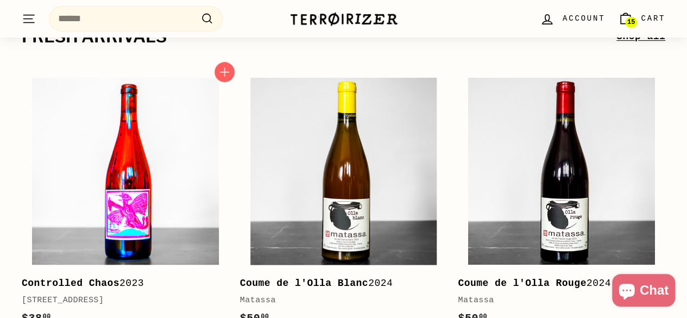 The image size is (687, 318). What do you see at coordinates (641, 18) in the screenshot?
I see `a: Cart` at bounding box center [641, 18].